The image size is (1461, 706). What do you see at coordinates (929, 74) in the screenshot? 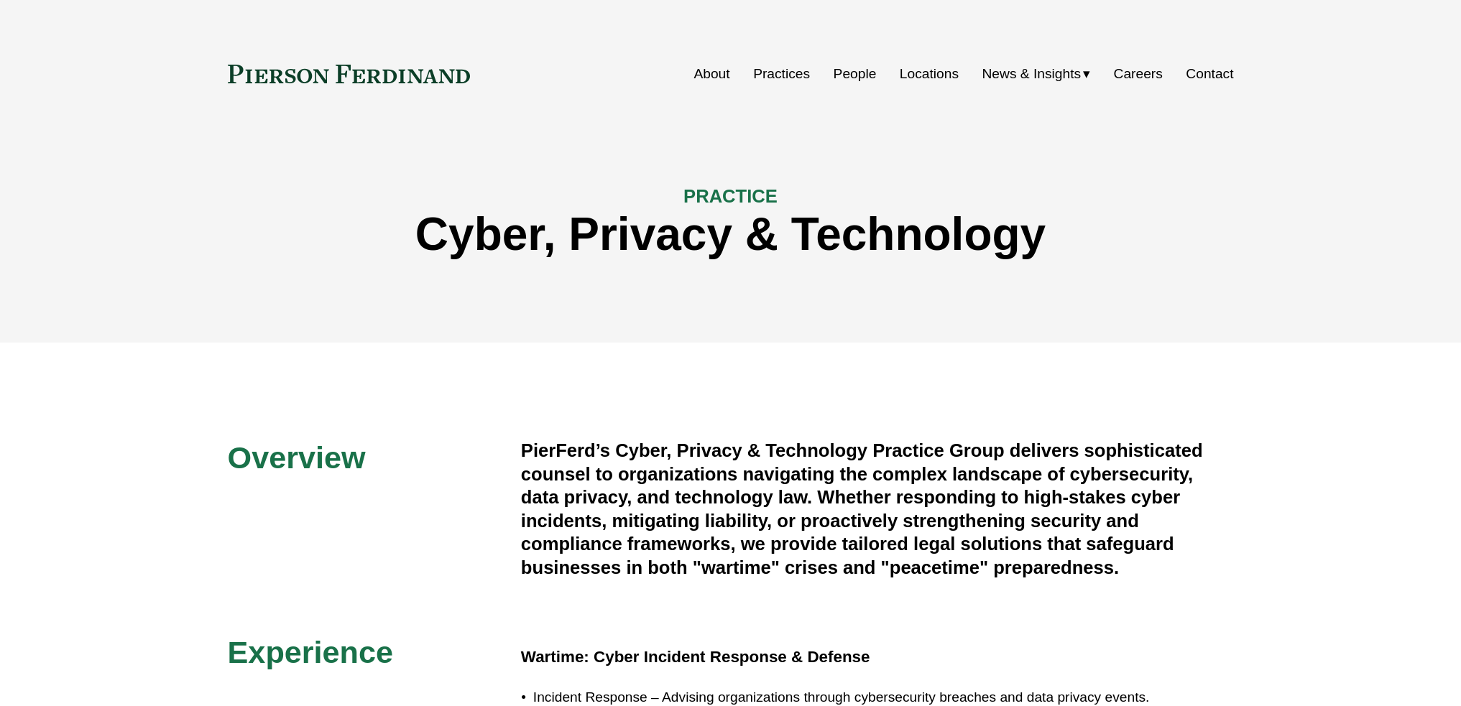
I see `a: Locations` at bounding box center [929, 74].